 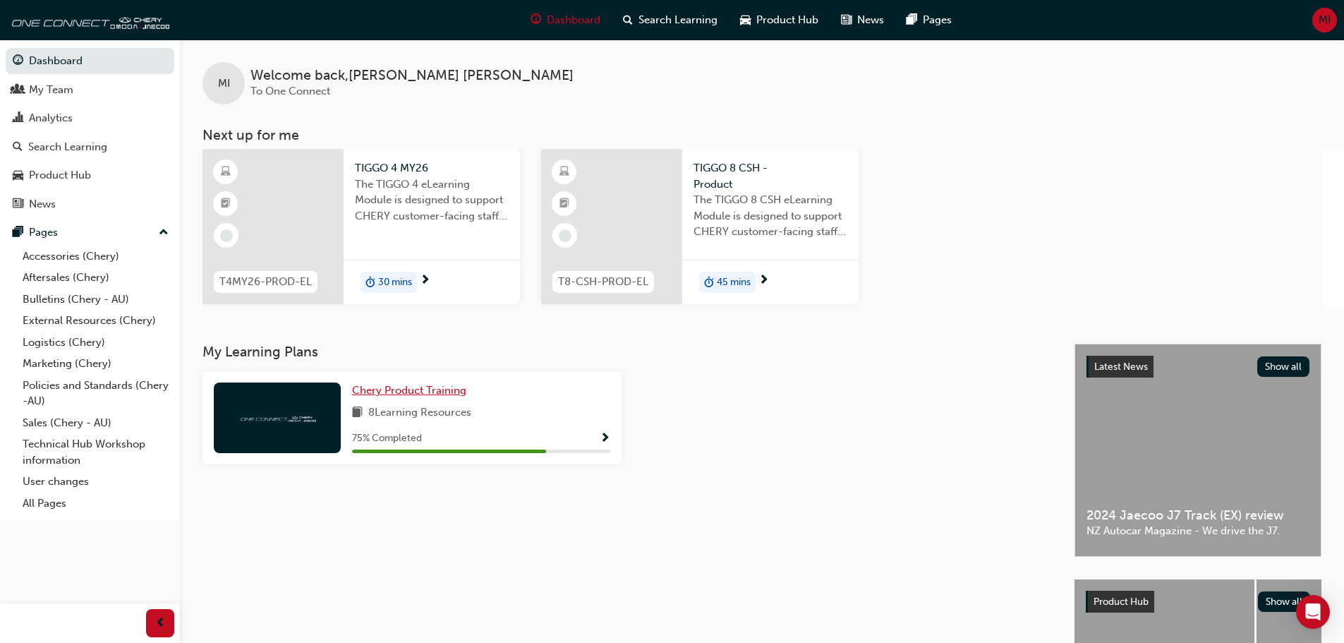 What do you see at coordinates (95, 299) in the screenshot?
I see `a: Bulletins (Chery - AU)` at bounding box center [95, 299].